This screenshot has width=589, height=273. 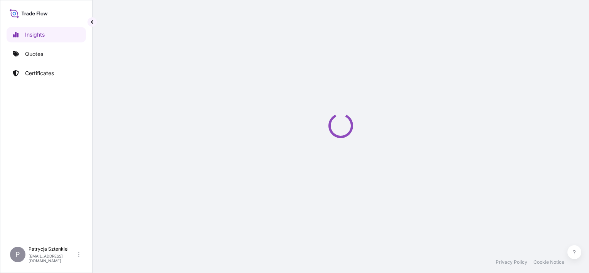 What do you see at coordinates (35, 35) in the screenshot?
I see `p: Insights` at bounding box center [35, 35].